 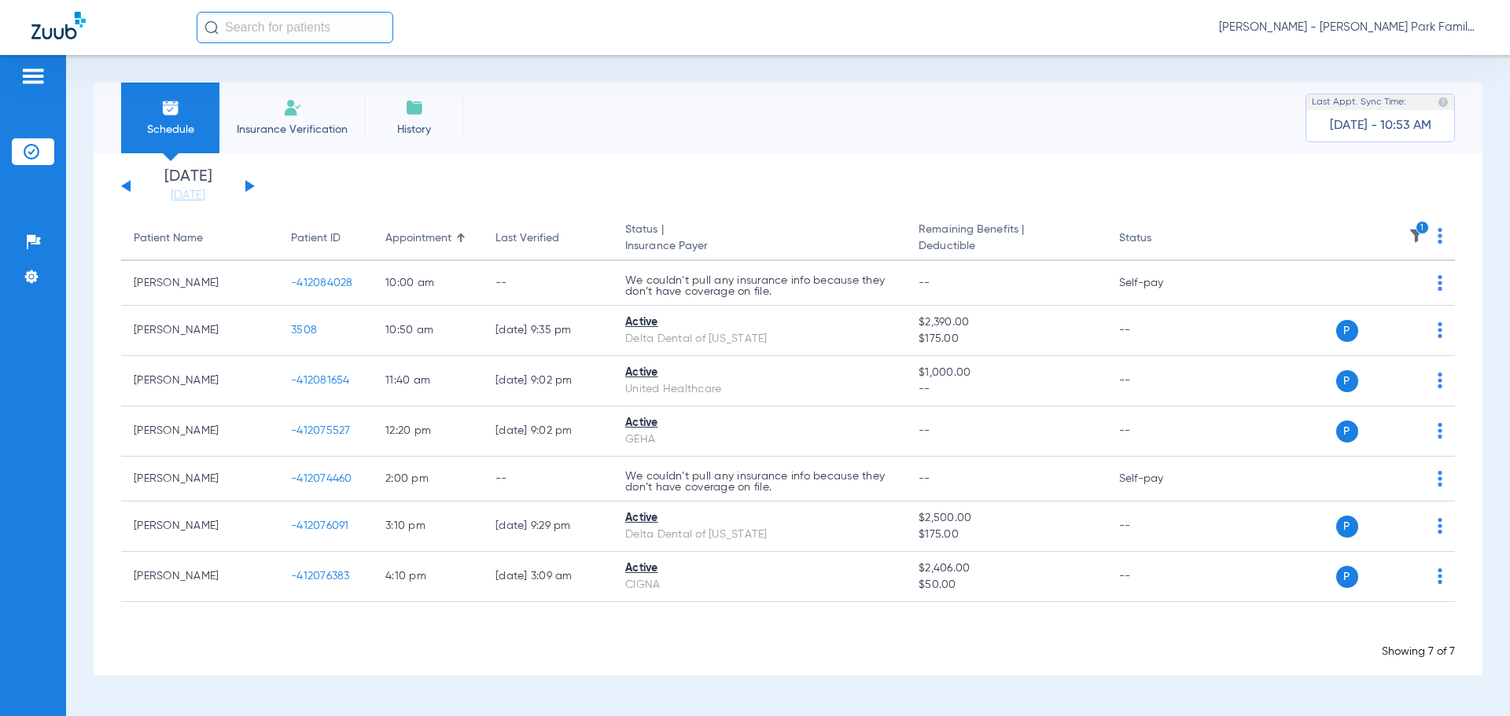 I want to click on input: Search for patients, so click(x=295, y=28).